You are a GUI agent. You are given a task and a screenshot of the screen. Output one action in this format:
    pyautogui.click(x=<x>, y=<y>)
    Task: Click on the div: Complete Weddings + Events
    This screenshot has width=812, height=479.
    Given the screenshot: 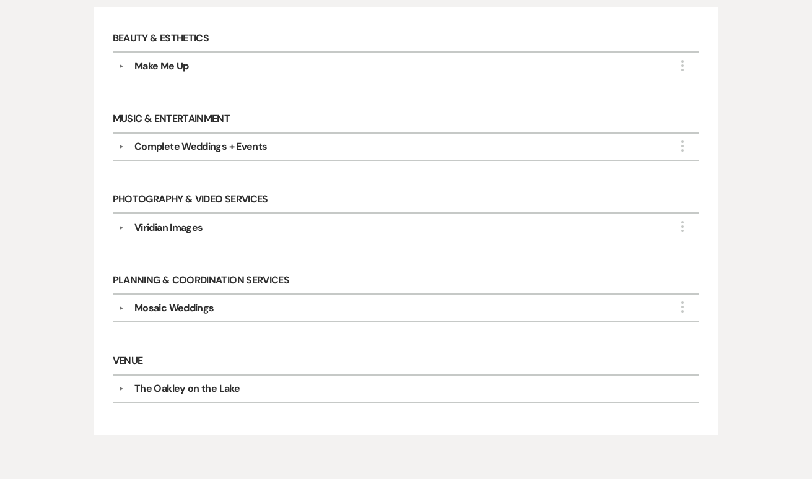 What is the action you would take?
    pyautogui.click(x=201, y=147)
    